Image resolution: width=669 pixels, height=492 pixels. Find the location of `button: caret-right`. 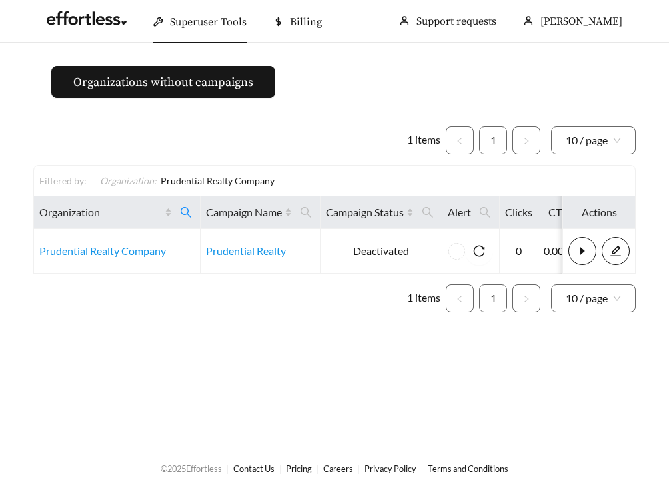

button: caret-right is located at coordinates (582, 251).